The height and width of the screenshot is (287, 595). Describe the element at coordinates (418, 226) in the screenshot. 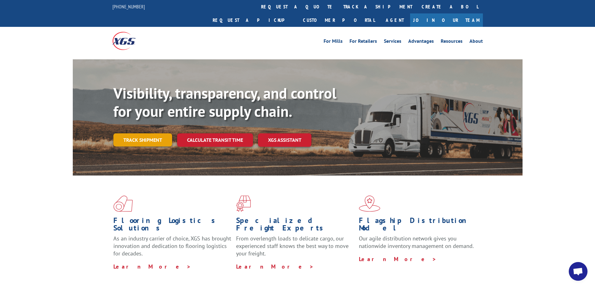

I see `h1: Flagship Distribution Model` at that location.